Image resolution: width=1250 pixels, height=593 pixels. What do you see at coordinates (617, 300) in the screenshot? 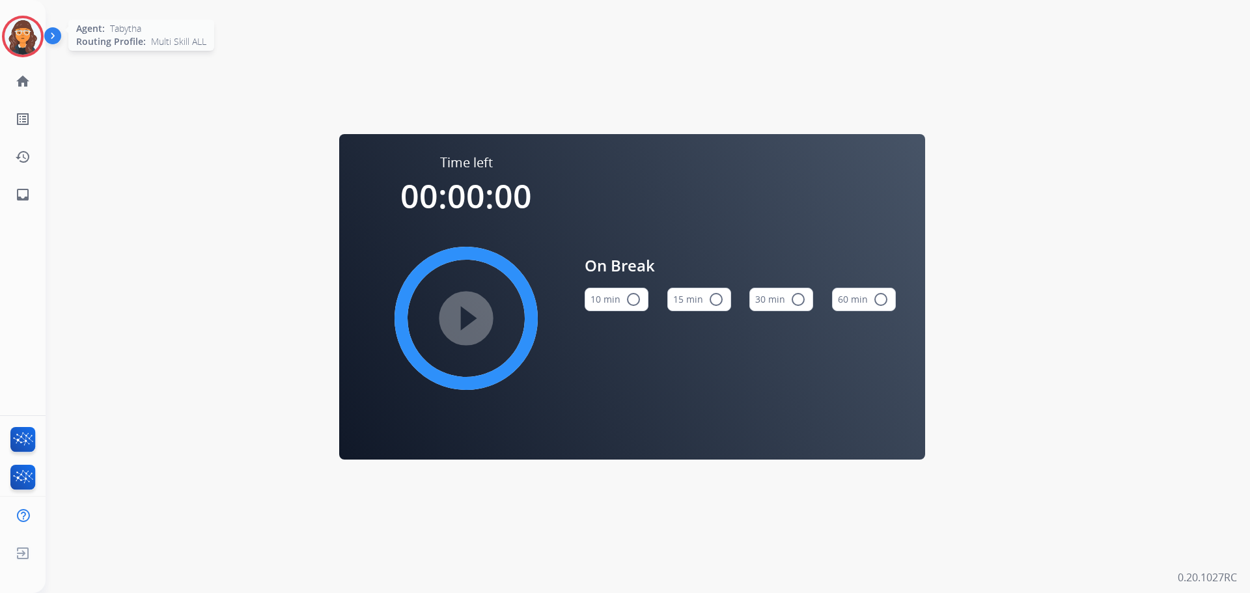
I see `button: 10 min` at bounding box center [617, 300].